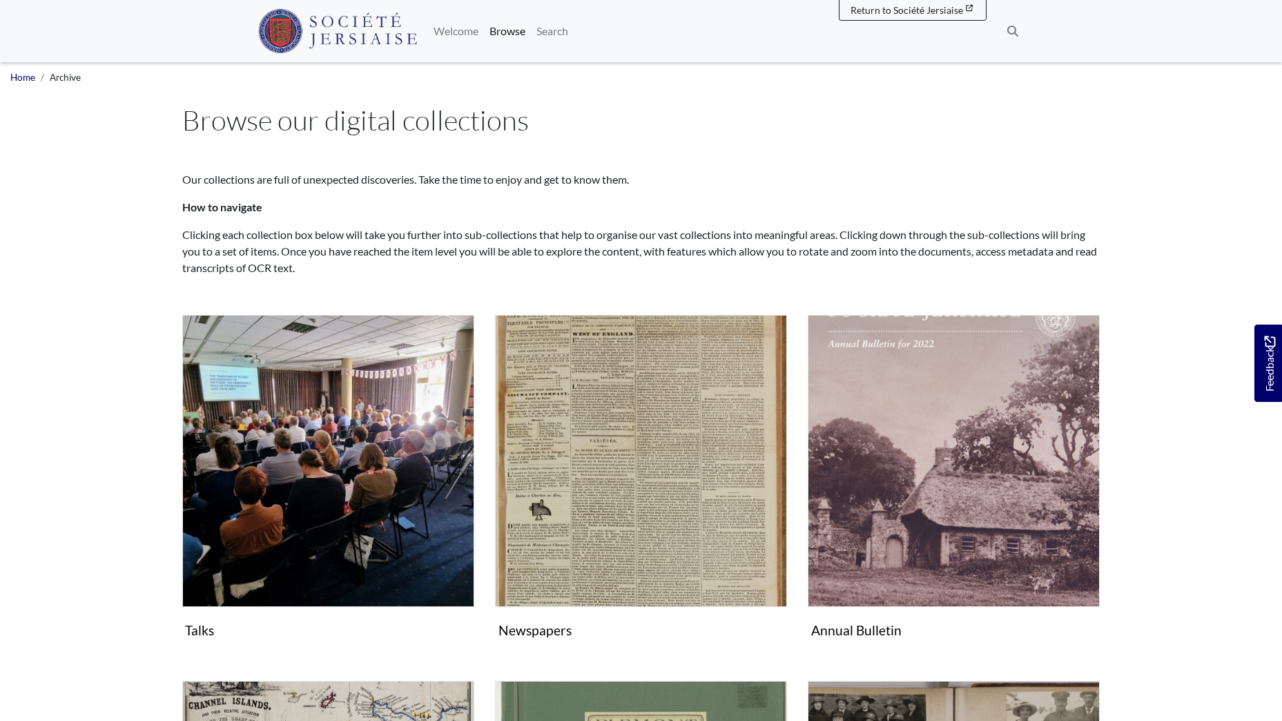 The width and height of the screenshot is (1282, 721). Describe the element at coordinates (65, 77) in the screenshot. I see `span: Archive` at that location.